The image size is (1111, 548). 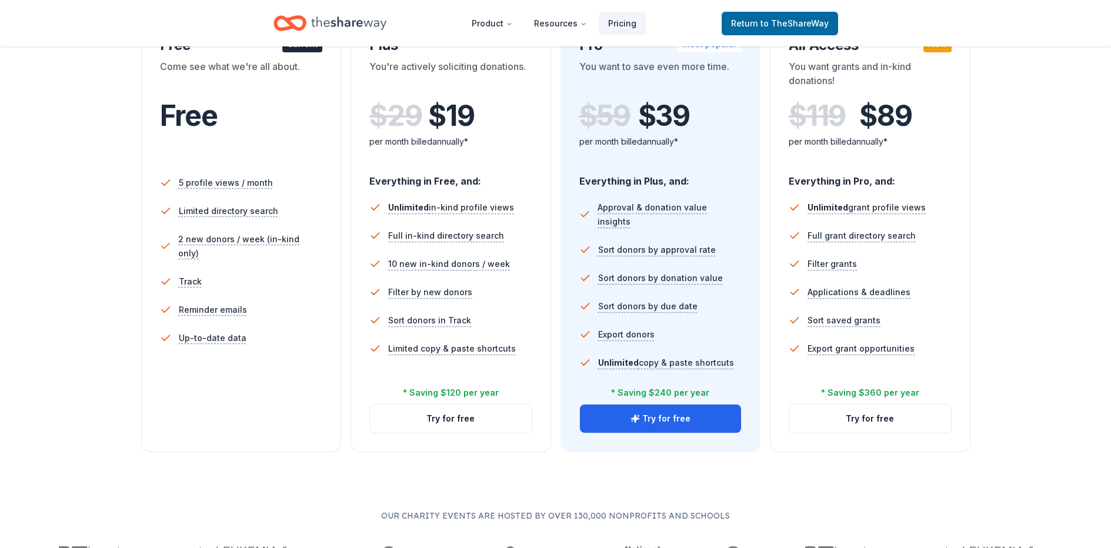 I want to click on span: Limited copy & paste shortcuts, so click(x=452, y=349).